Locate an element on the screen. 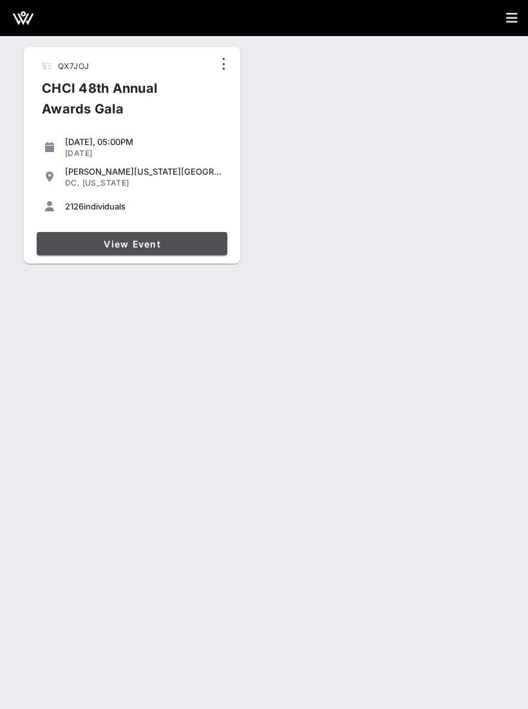  span: 2126 is located at coordinates (74, 206).